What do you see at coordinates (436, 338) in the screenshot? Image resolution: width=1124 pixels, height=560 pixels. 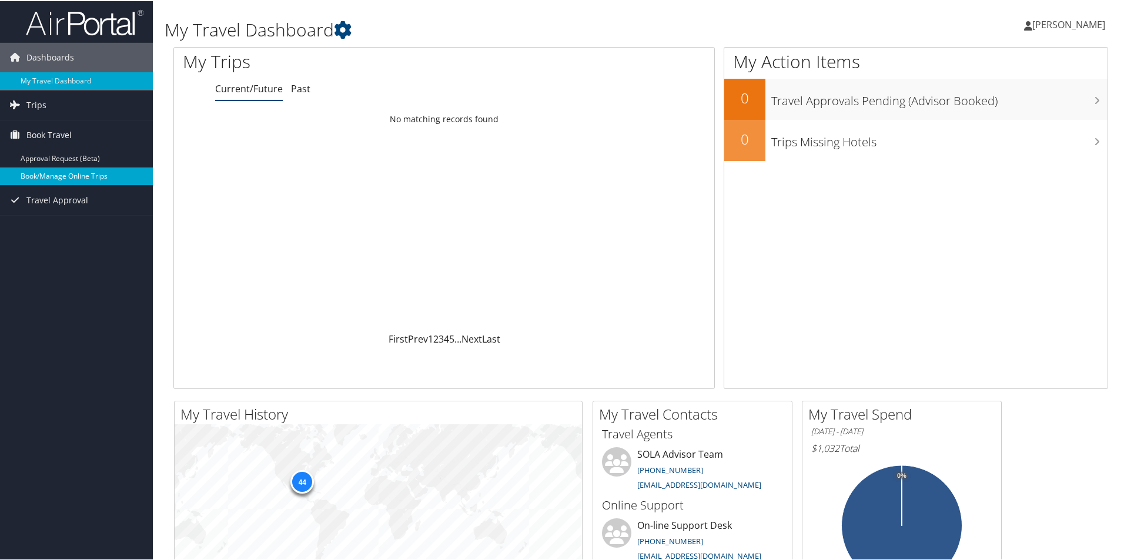 I see `a: 2` at bounding box center [436, 338].